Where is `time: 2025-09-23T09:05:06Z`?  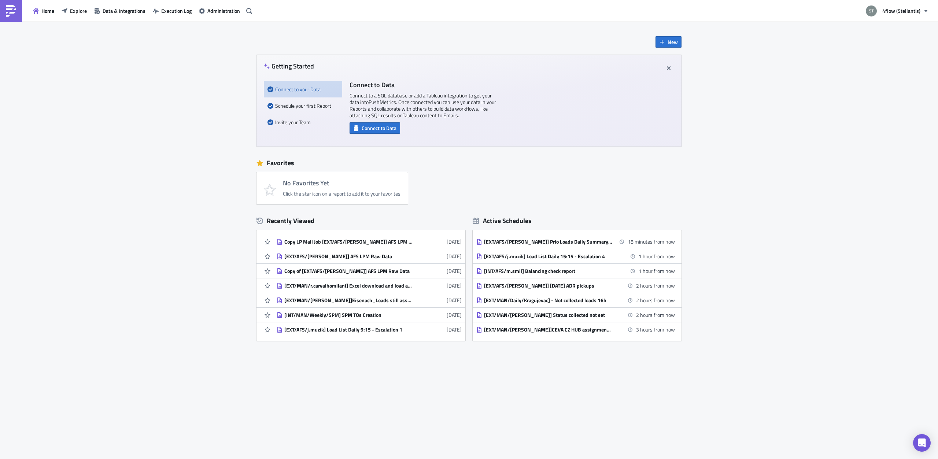 time: 2025-09-23T09:05:06Z is located at coordinates (454, 271).